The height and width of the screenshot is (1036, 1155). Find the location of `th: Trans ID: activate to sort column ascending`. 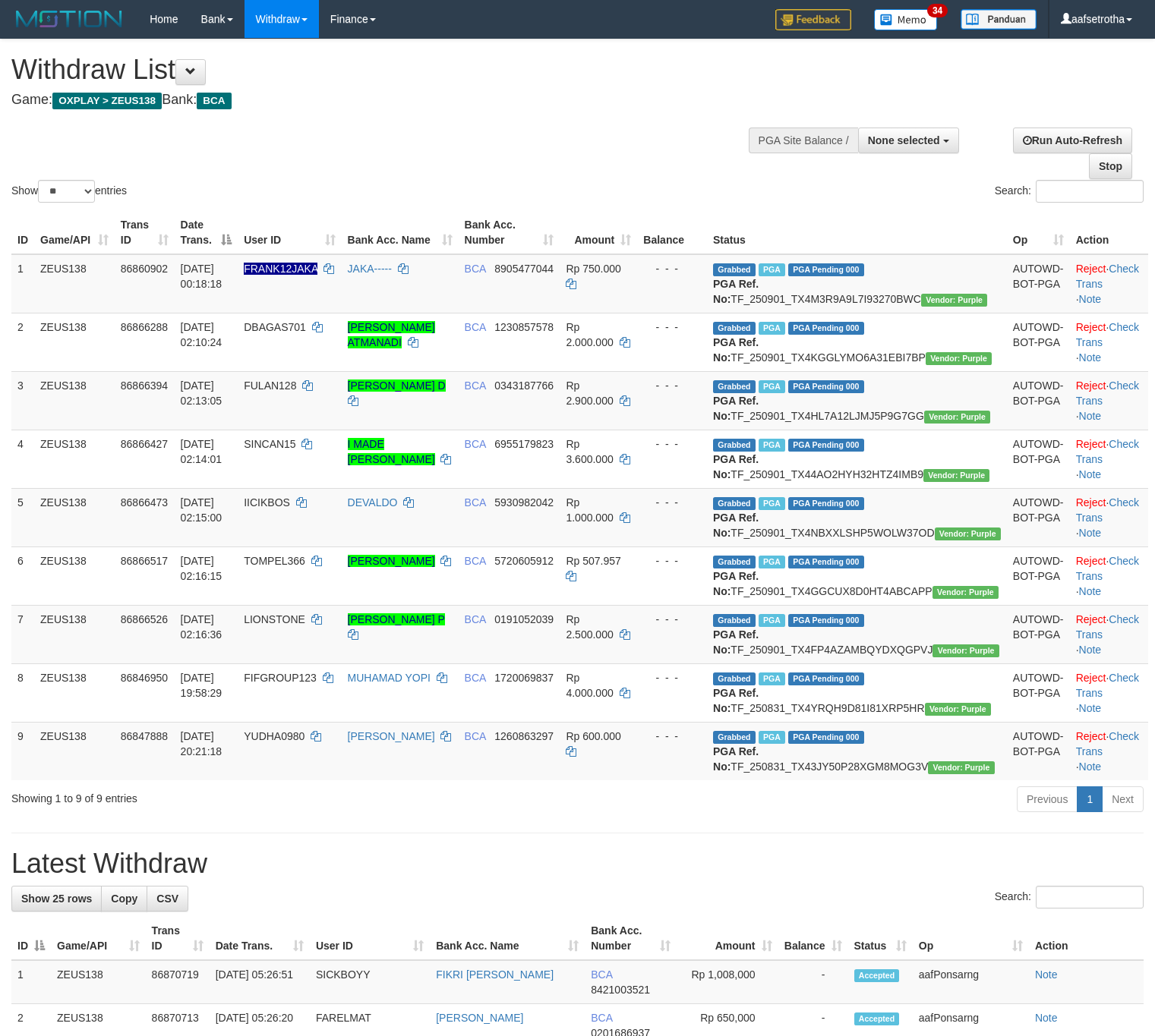

th: Trans ID: activate to sort column ascending is located at coordinates (177, 939).